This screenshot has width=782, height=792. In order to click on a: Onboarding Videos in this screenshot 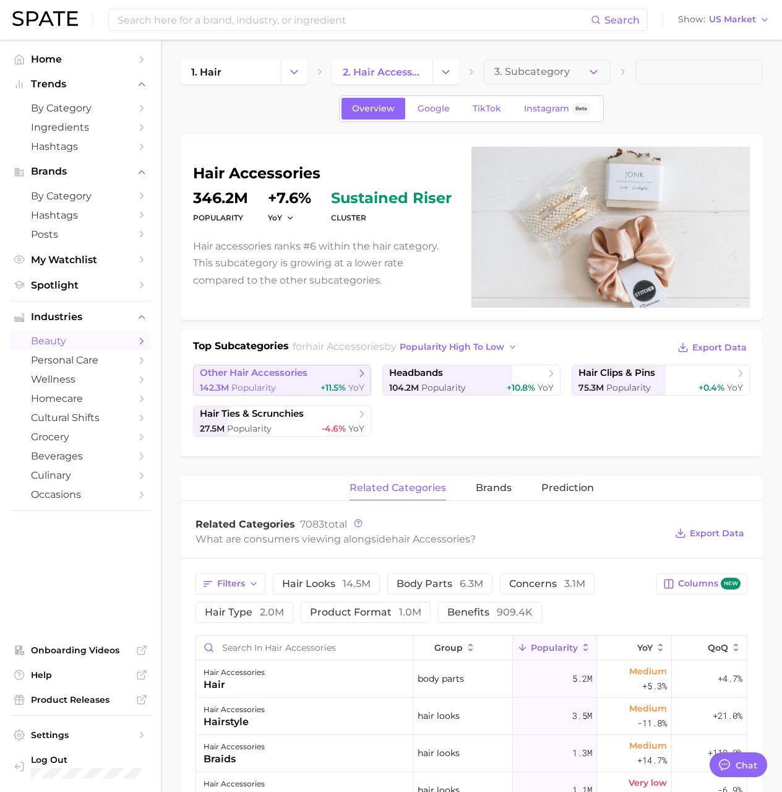, I will do `click(80, 650)`.